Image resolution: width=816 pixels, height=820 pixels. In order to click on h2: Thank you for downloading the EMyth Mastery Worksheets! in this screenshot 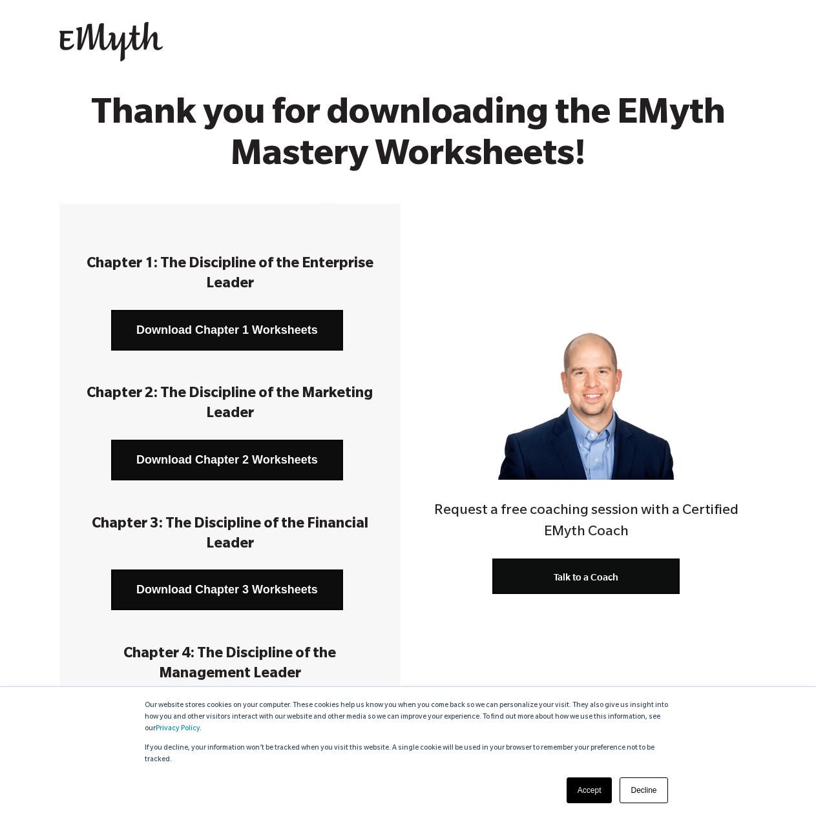, I will do `click(408, 138)`.